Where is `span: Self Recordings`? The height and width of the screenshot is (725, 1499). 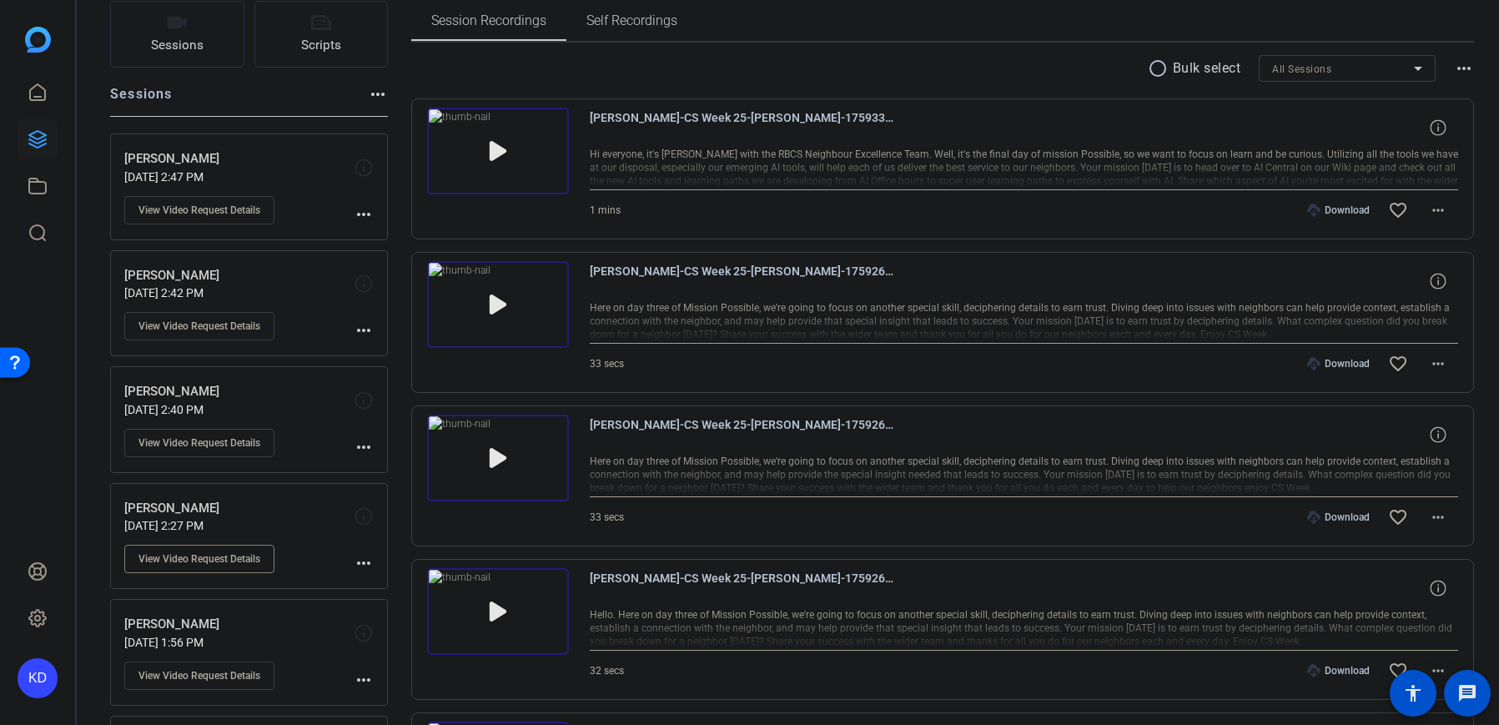 span: Self Recordings is located at coordinates (631, 21).